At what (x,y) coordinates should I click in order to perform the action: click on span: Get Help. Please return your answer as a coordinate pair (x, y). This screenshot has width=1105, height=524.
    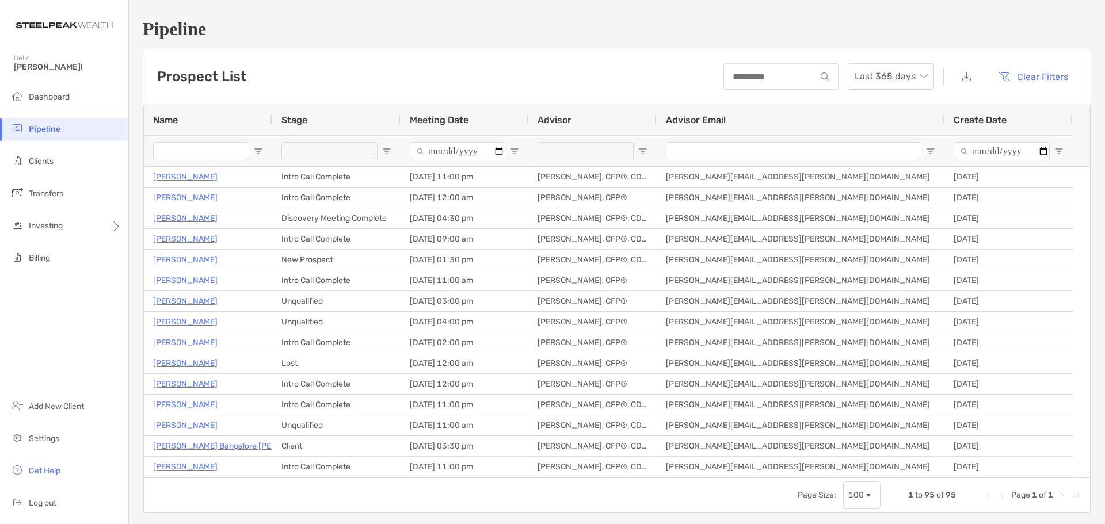
    Looking at the image, I should click on (44, 471).